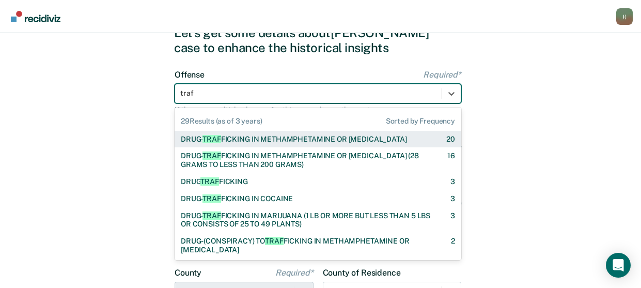  What do you see at coordinates (450, 139) in the screenshot?
I see `div: 20` at bounding box center [450, 139].